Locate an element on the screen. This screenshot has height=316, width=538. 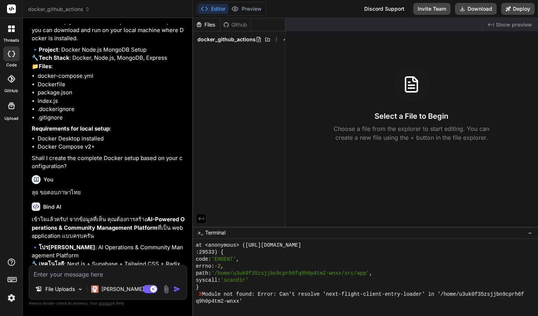
strong: Requirements for local setup is located at coordinates (71, 128).